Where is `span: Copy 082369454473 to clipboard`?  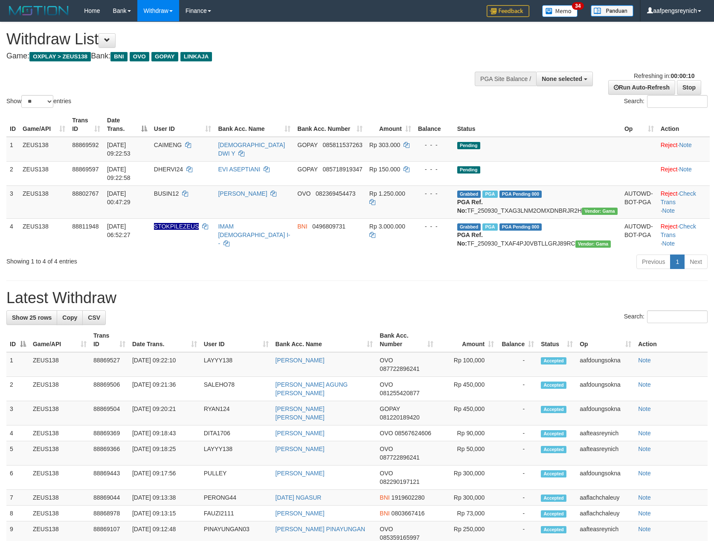 span: Copy 082369454473 to clipboard is located at coordinates (335, 194).